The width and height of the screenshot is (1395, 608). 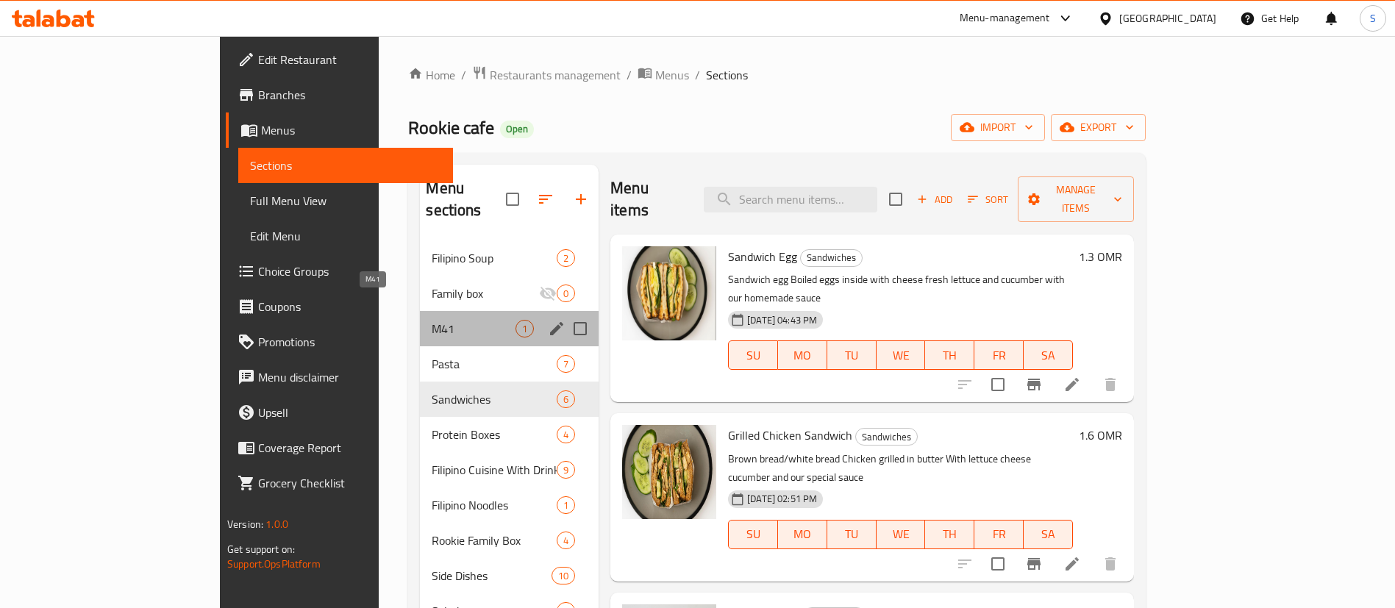 What do you see at coordinates (1100, 435) in the screenshot?
I see `h6: 1.6 OMR` at bounding box center [1100, 435].